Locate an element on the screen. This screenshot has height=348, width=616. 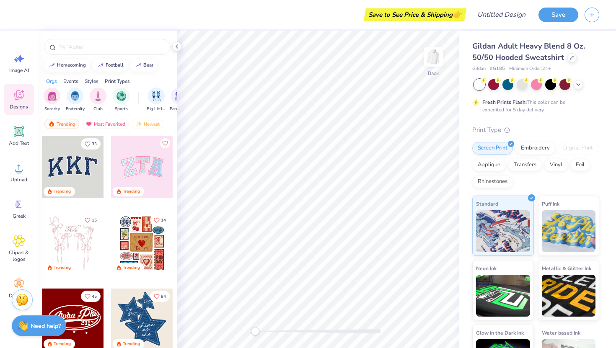
div: filter for Sports is located at coordinates (121, 100).